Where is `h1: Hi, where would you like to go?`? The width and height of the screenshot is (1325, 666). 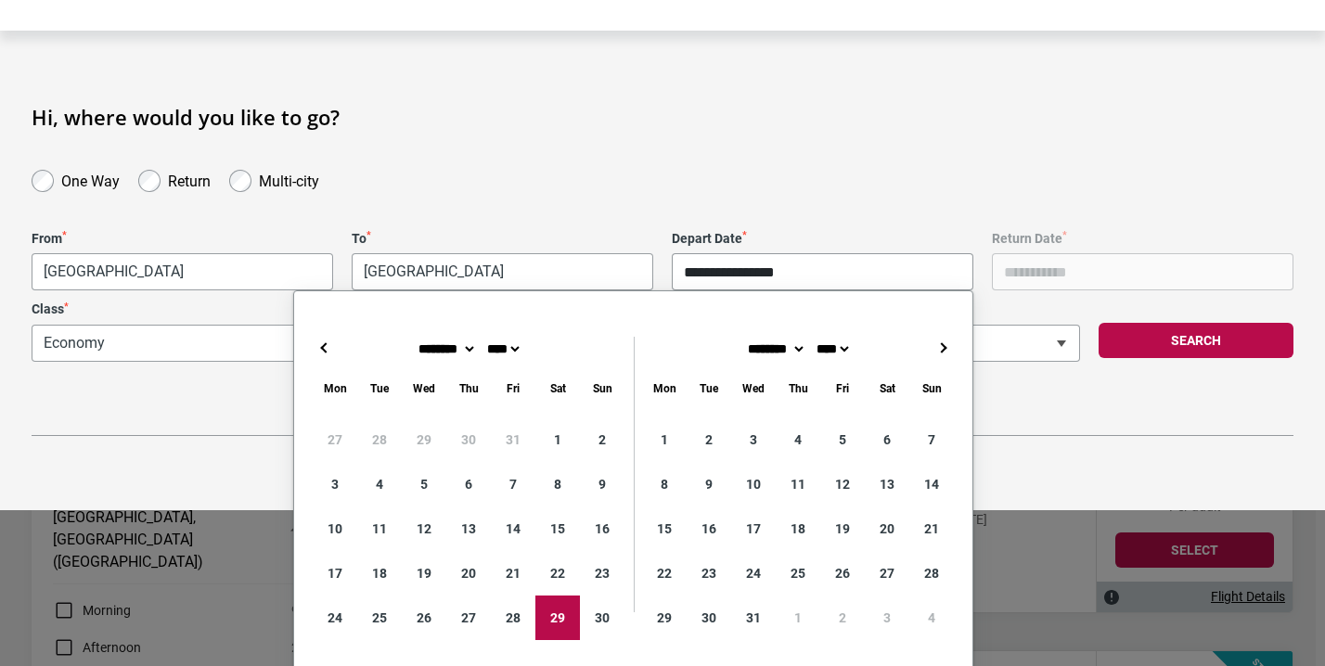
h1: Hi, where would you like to go? is located at coordinates (662, 117).